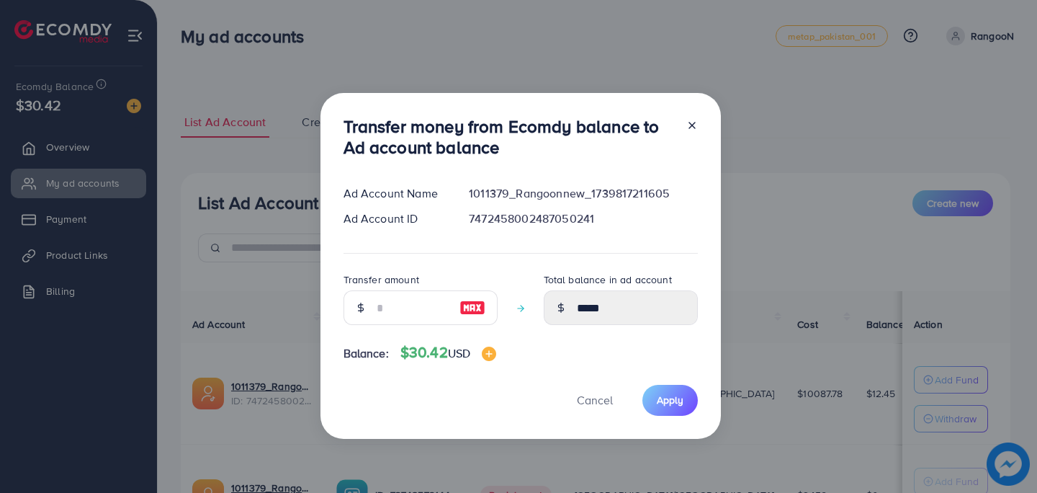  What do you see at coordinates (595, 400) in the screenshot?
I see `button: Cancel` at bounding box center [595, 400].